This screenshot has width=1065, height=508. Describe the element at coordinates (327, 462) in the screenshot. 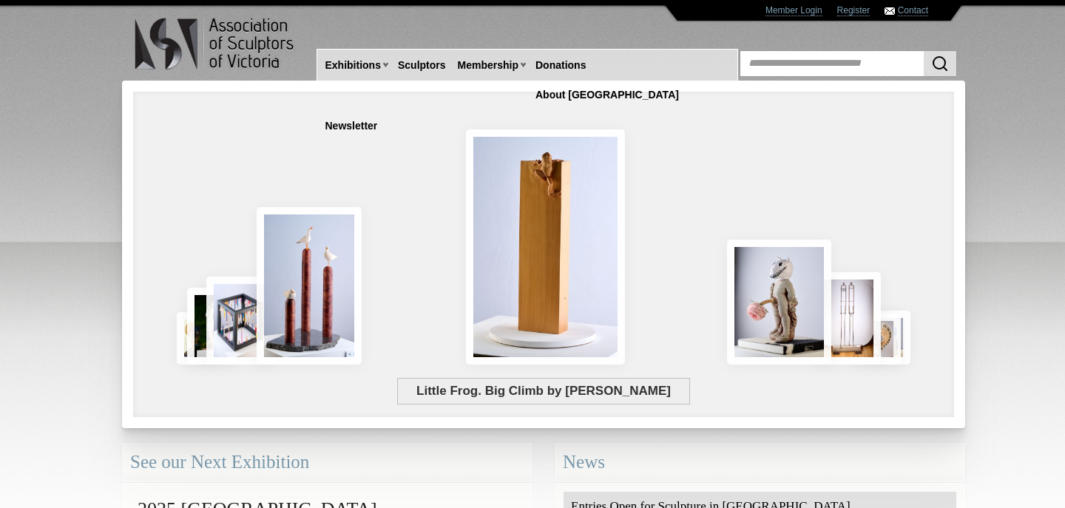

I see `div: See our Next Exhibition` at that location.